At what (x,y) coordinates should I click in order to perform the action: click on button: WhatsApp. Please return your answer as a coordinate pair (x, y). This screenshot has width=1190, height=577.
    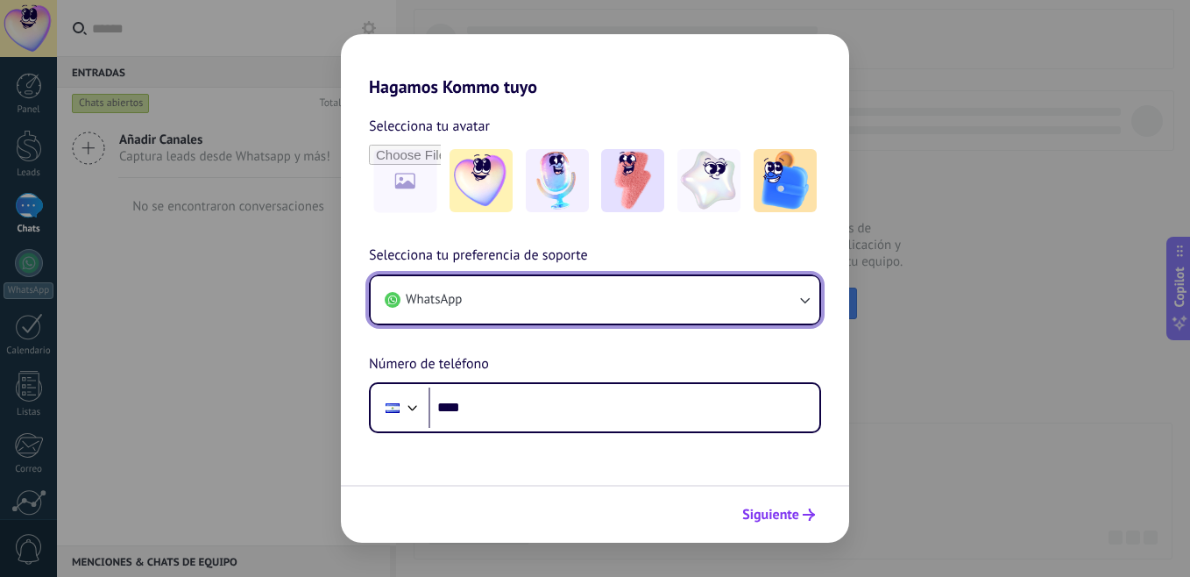
    Looking at the image, I should click on (595, 300).